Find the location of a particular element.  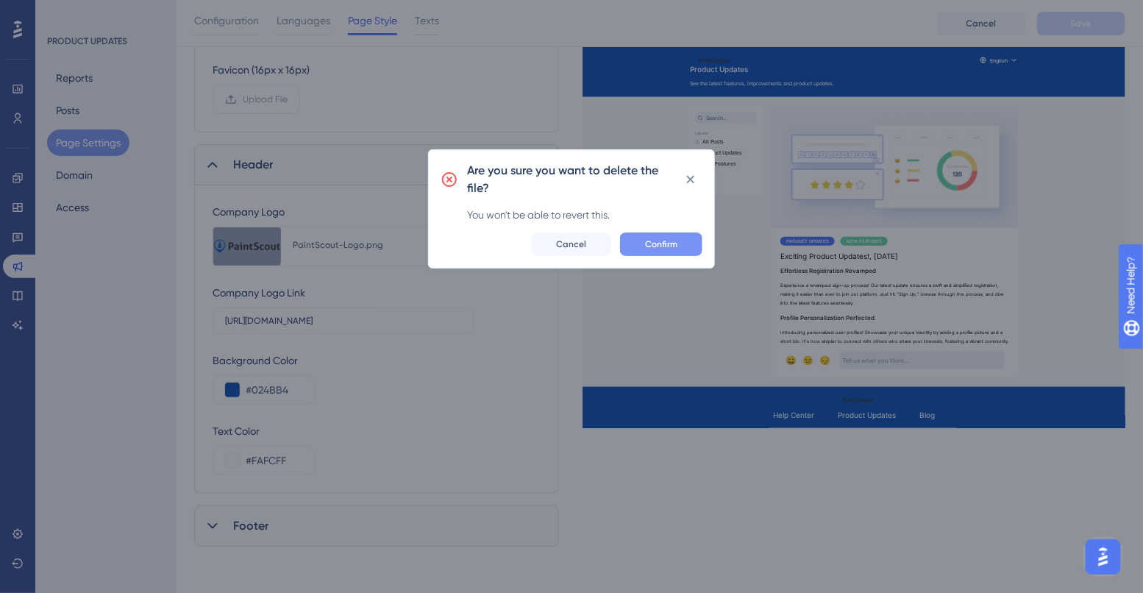

span: Cancel is located at coordinates (571, 244).